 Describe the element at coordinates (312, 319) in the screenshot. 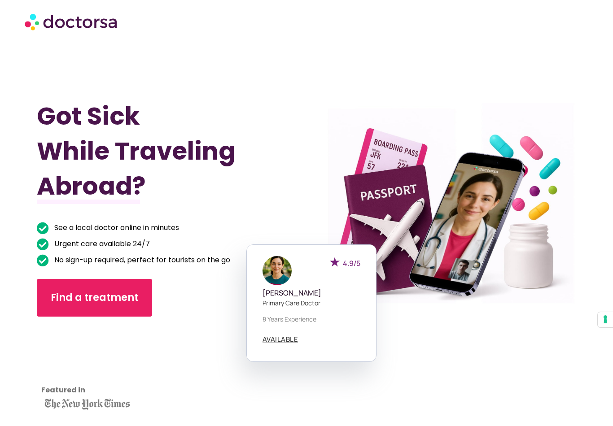

I see `p: 8 years experience` at that location.